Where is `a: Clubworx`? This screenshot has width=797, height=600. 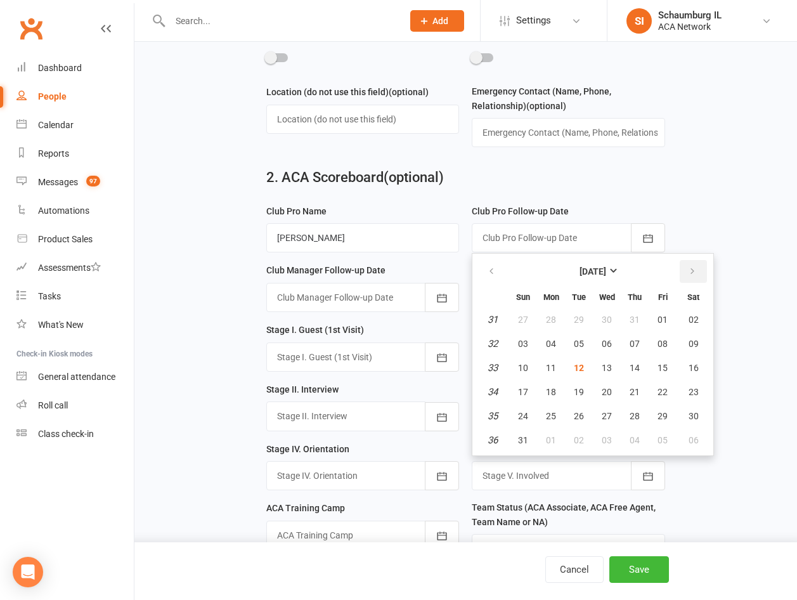
a: Clubworx is located at coordinates (31, 29).